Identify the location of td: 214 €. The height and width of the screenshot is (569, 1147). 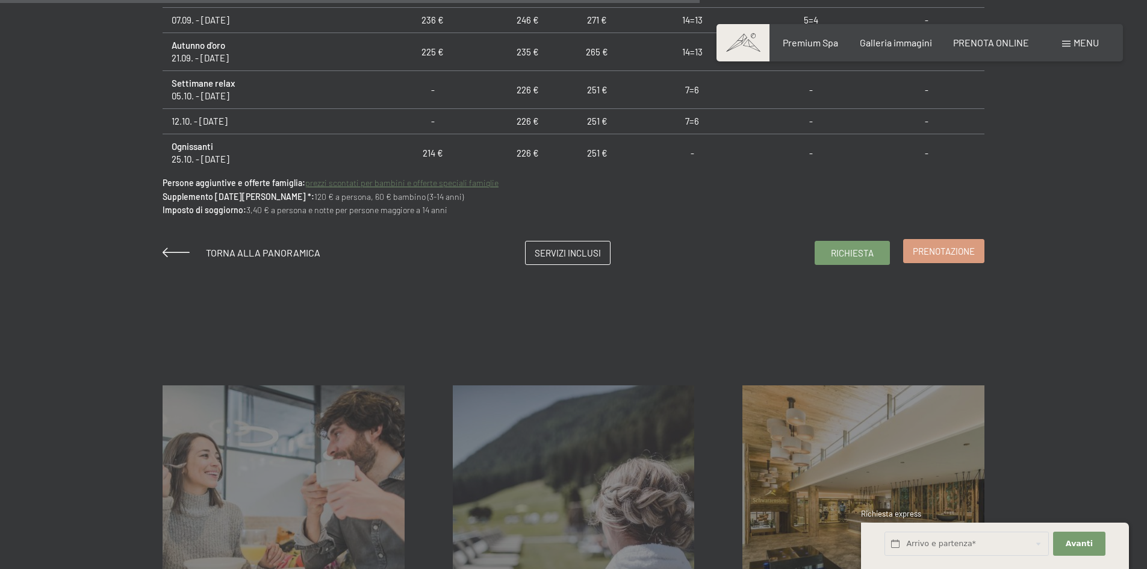
(433, 153).